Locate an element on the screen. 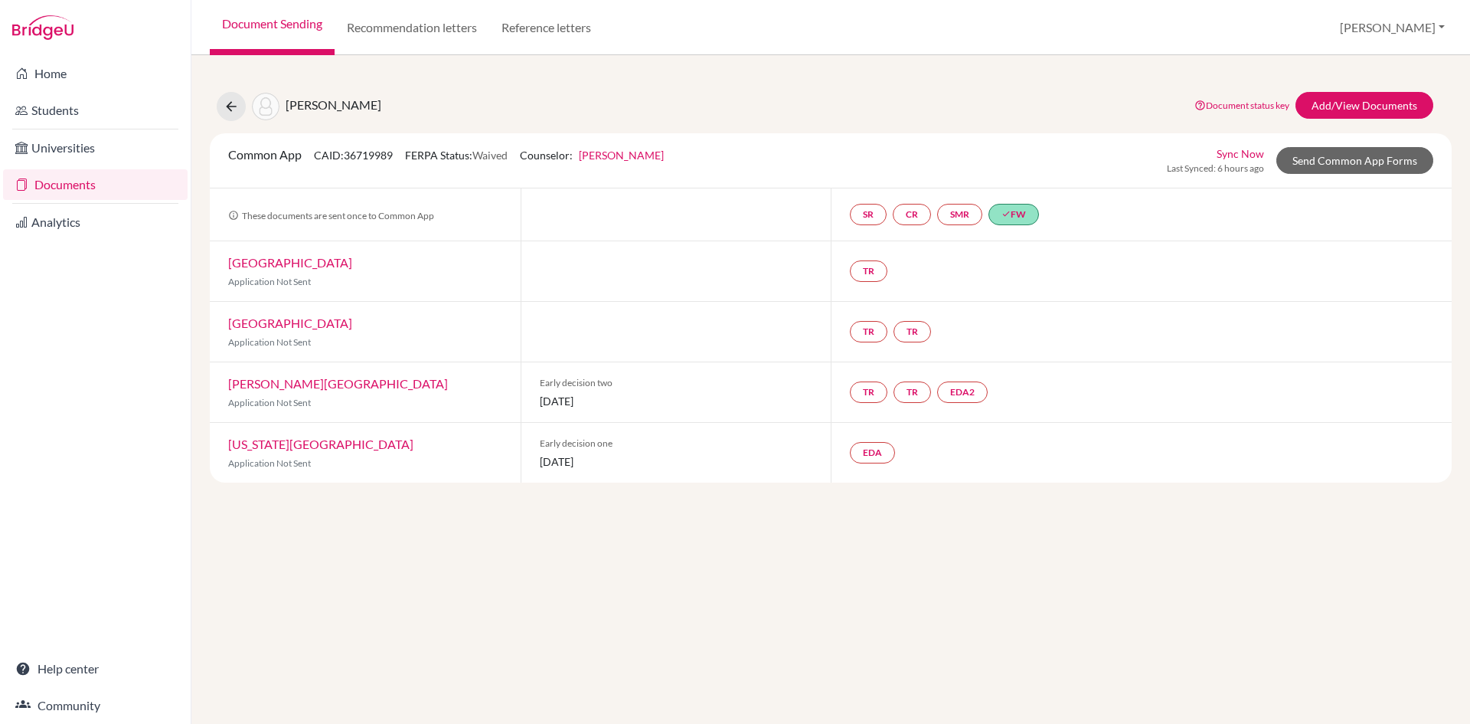  a: Documents is located at coordinates (95, 185).